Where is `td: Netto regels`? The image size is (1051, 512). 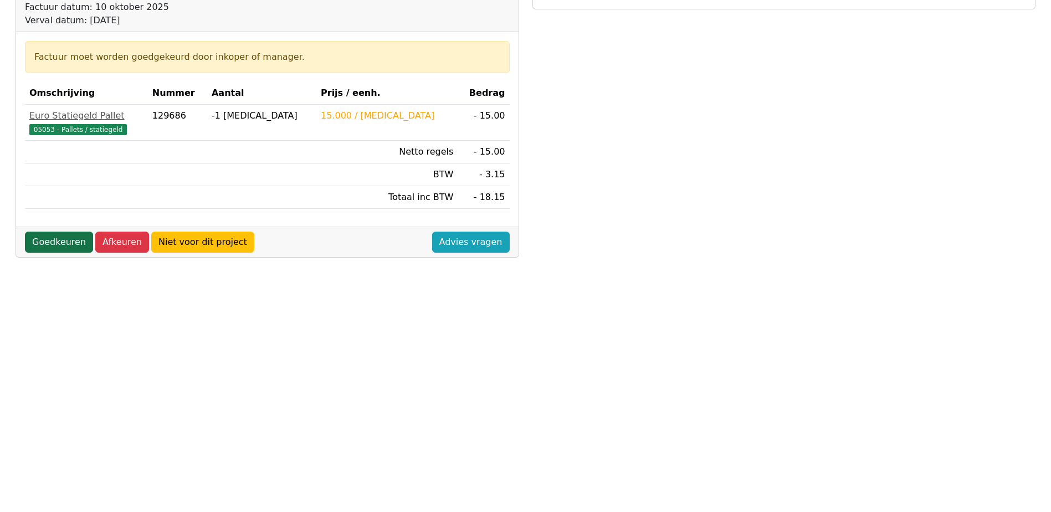 td: Netto regels is located at coordinates (387, 152).